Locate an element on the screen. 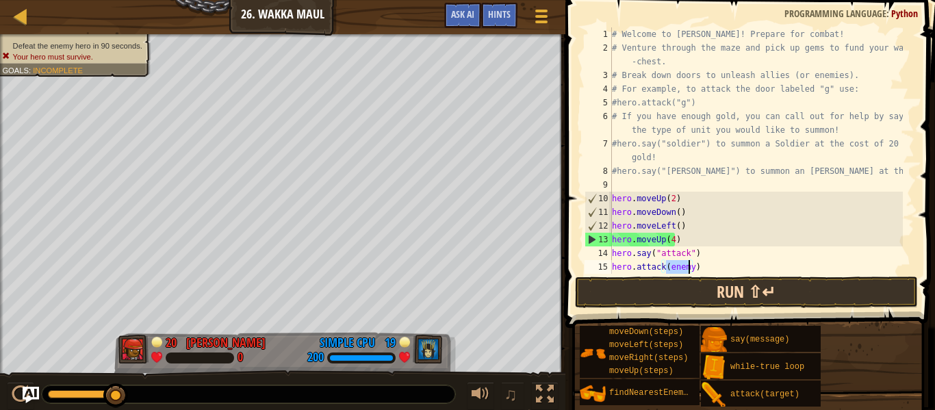 The width and height of the screenshot is (935, 410). div: 200 is located at coordinates (316, 358).